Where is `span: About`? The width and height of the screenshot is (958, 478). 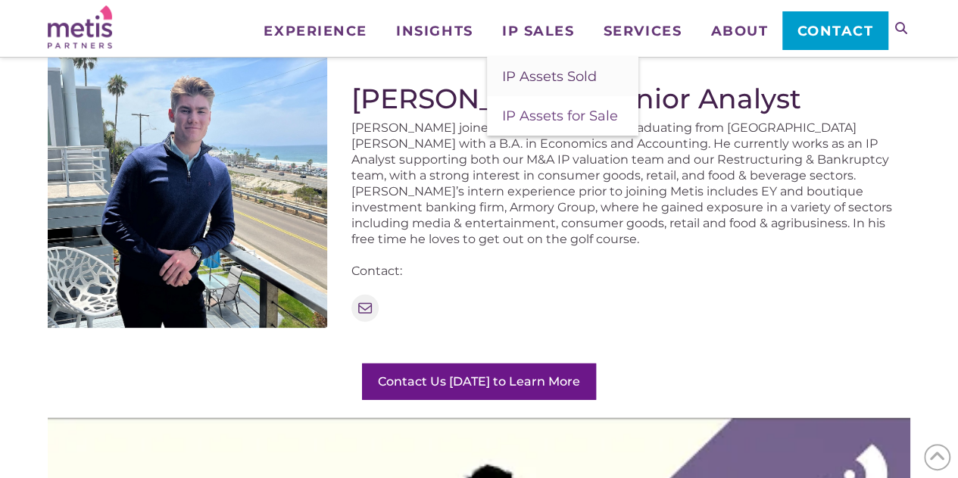
span: About is located at coordinates (739, 31).